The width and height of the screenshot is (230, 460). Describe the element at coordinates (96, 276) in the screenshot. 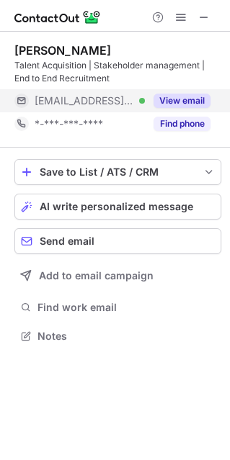

I see `span: Add to email campaign` at that location.